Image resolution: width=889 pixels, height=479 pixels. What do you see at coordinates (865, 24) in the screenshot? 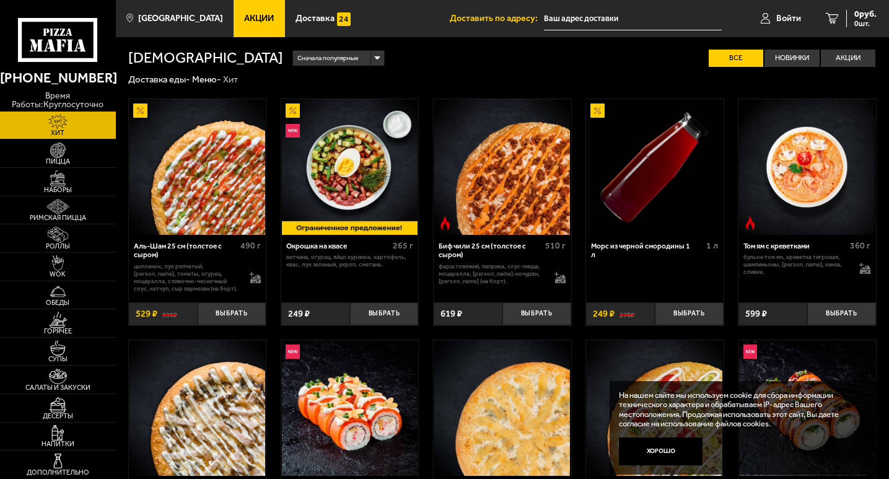
I see `span: 0 шт.` at bounding box center [865, 24].